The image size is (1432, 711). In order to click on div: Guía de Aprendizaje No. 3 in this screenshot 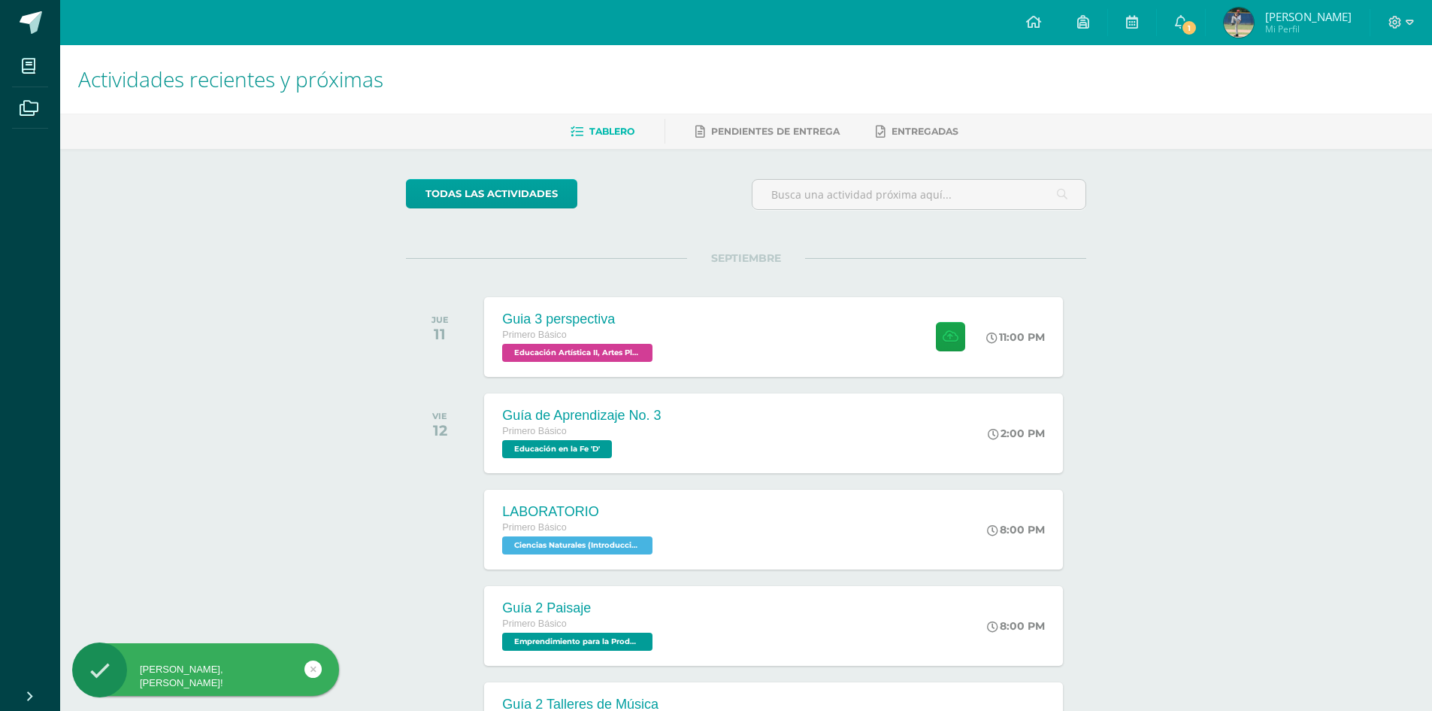, I will do `click(581, 415)`.